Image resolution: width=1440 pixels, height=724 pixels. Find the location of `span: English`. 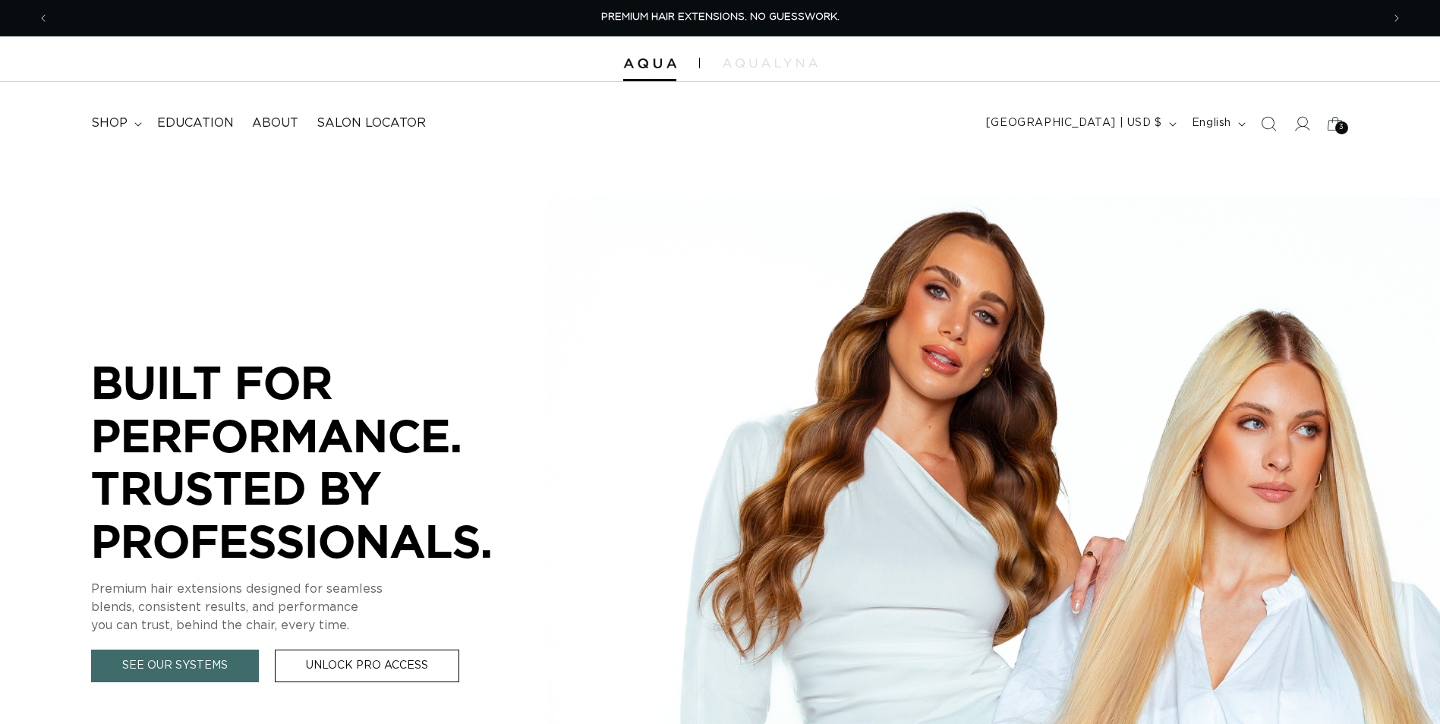

span: English is located at coordinates (1211, 123).